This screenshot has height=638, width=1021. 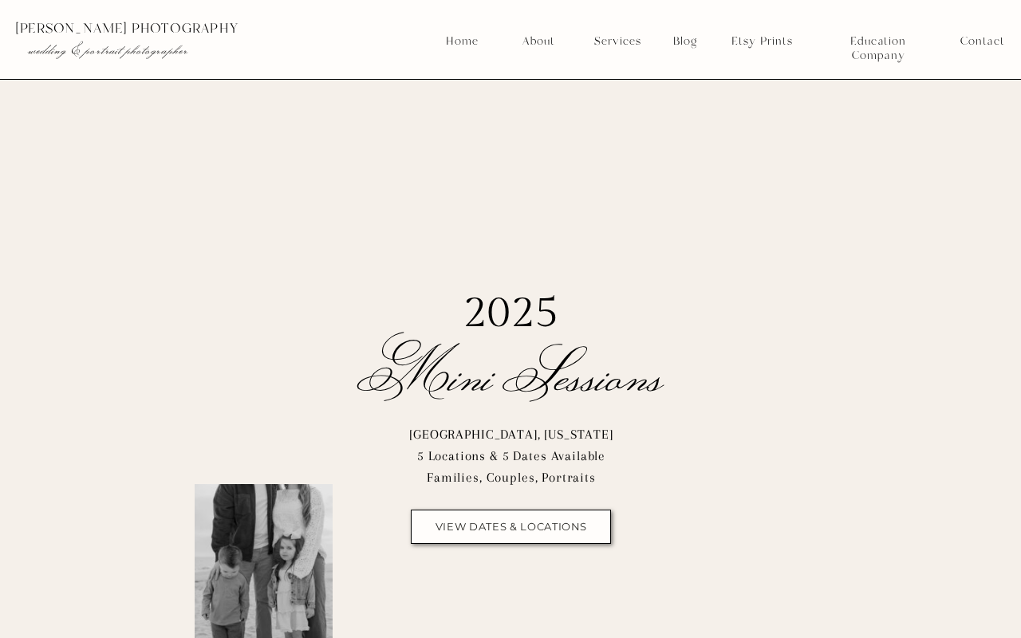 I want to click on nav: Contact, so click(x=981, y=41).